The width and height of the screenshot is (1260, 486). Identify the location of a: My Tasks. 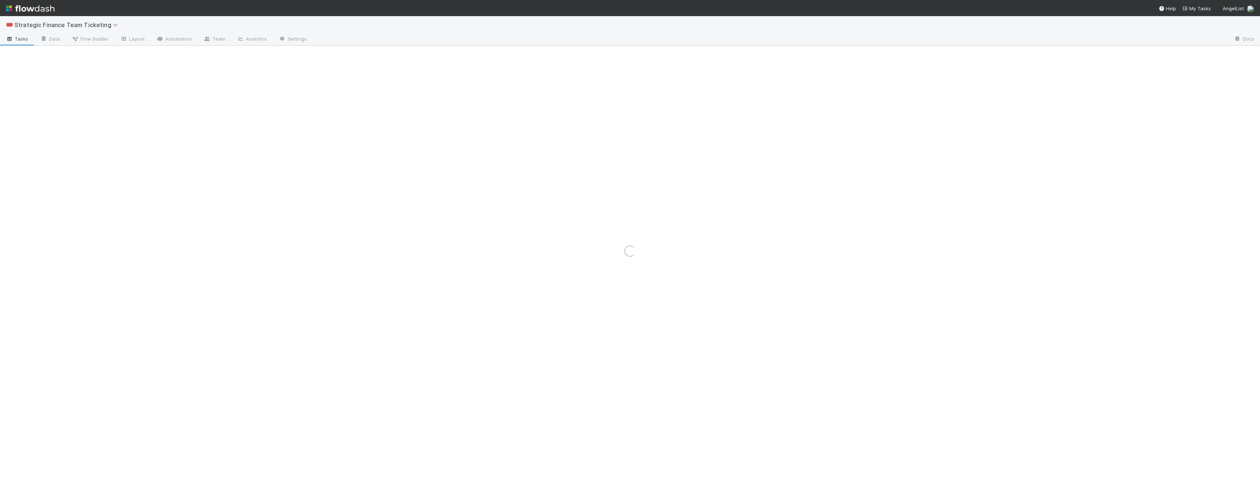
(1196, 8).